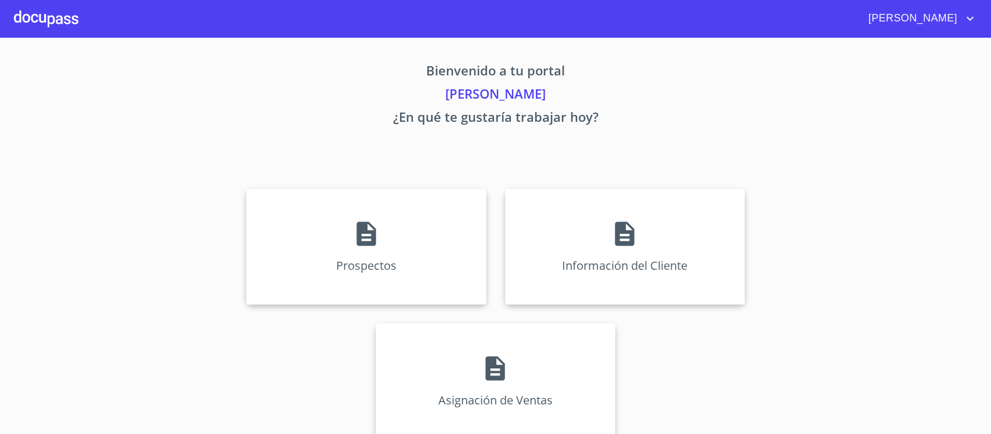 Image resolution: width=991 pixels, height=434 pixels. Describe the element at coordinates (495, 400) in the screenshot. I see `p: Asignación de Ventas` at that location.